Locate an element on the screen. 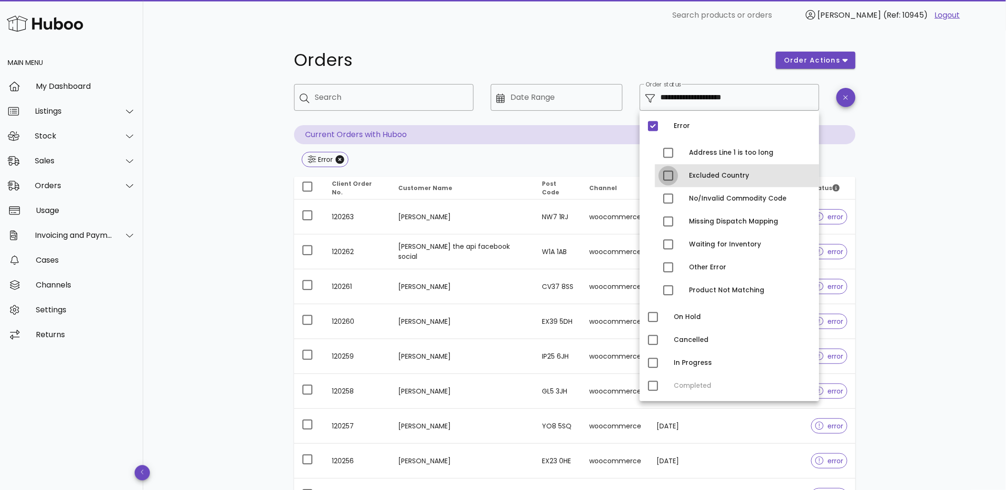 The width and height of the screenshot is (1006, 490). td: NW7 1RJ is located at coordinates (558, 217).